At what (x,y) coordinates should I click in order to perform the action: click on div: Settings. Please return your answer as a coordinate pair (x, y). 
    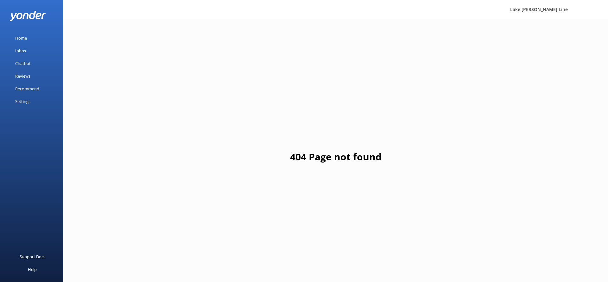
    Looking at the image, I should click on (23, 101).